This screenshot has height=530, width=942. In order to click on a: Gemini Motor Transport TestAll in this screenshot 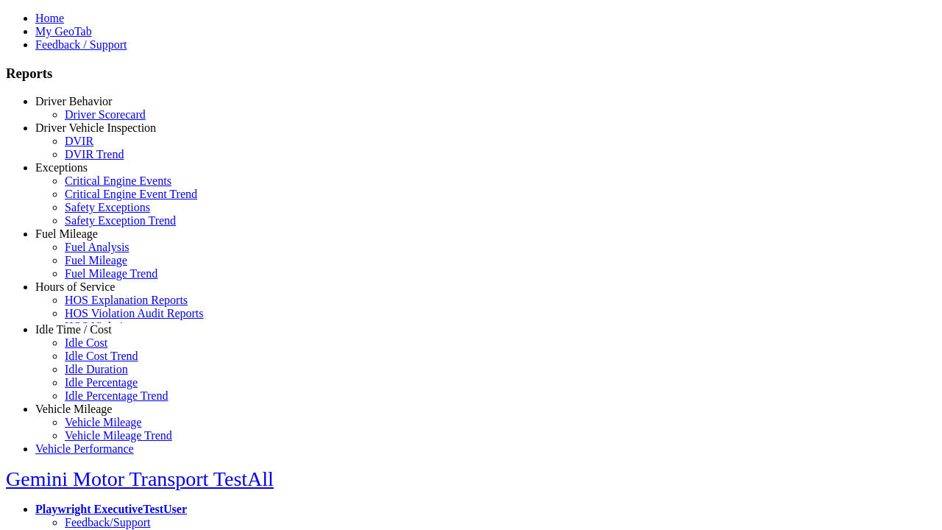, I will do `click(140, 478)`.